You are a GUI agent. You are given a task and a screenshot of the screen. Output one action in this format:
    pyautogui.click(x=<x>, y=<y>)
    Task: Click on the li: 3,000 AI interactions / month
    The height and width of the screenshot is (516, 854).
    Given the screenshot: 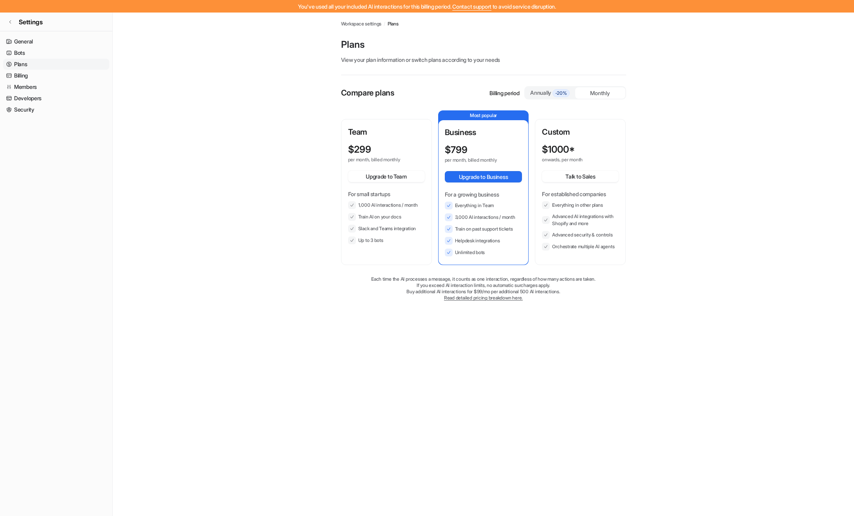 What is the action you would take?
    pyautogui.click(x=484, y=217)
    